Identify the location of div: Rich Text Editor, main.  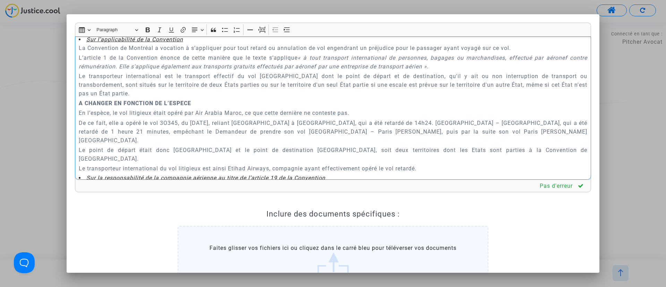
(333, 108).